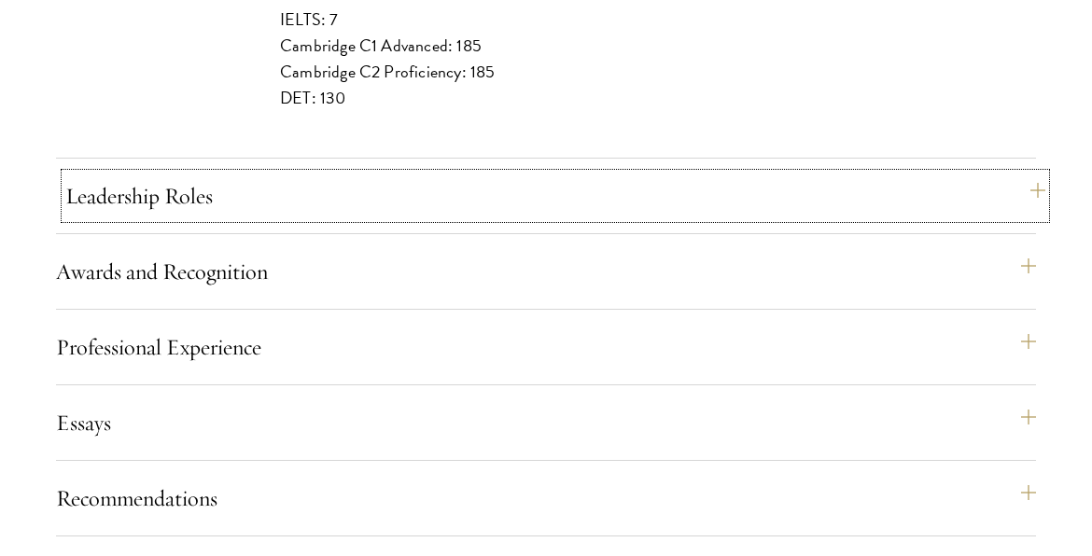 This screenshot has height=556, width=1092. Describe the element at coordinates (556, 196) in the screenshot. I see `button: Leadership Roles` at that location.